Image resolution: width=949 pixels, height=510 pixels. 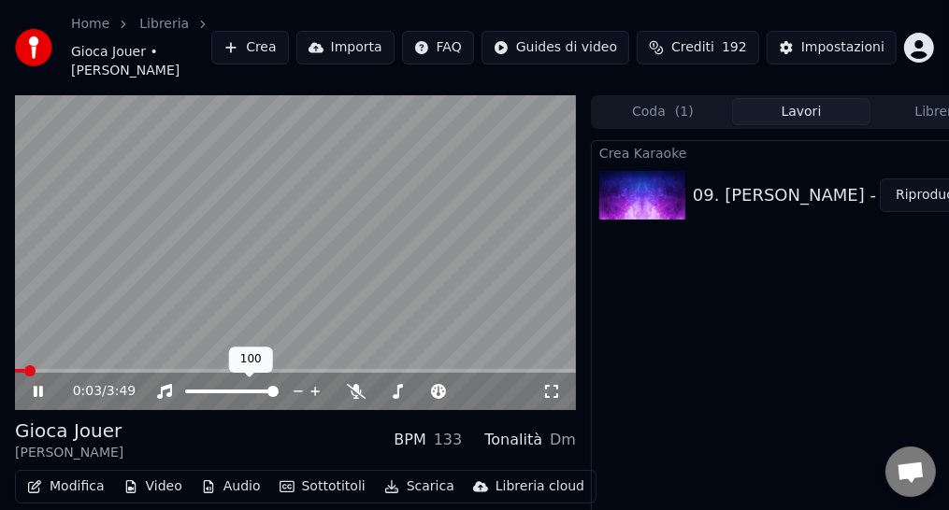 I want to click on a: Libreria, so click(x=164, y=24).